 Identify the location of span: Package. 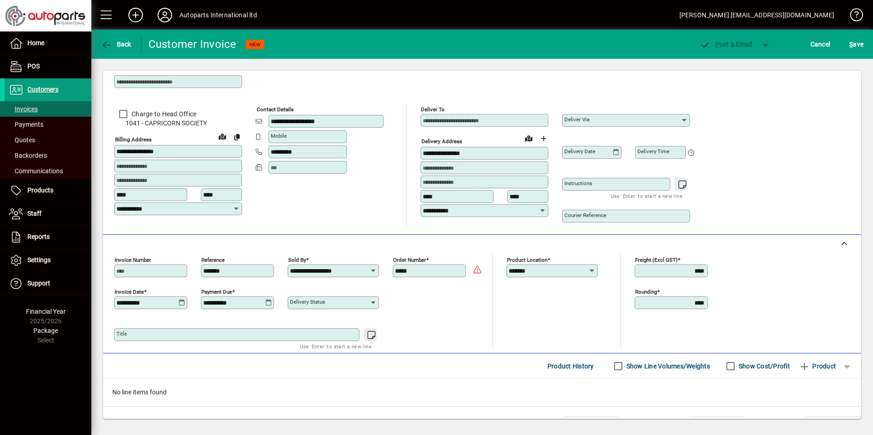
(46, 331).